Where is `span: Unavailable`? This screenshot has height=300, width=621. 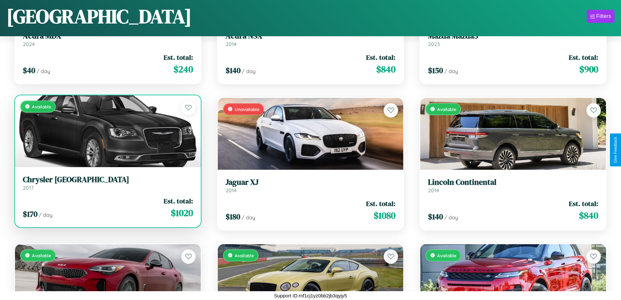 span: Unavailable is located at coordinates (247, 109).